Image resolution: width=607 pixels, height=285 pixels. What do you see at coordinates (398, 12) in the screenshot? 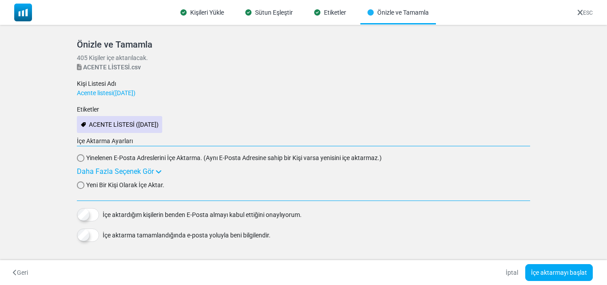
I see `div: Önizle ve Tamamla` at bounding box center [398, 12].